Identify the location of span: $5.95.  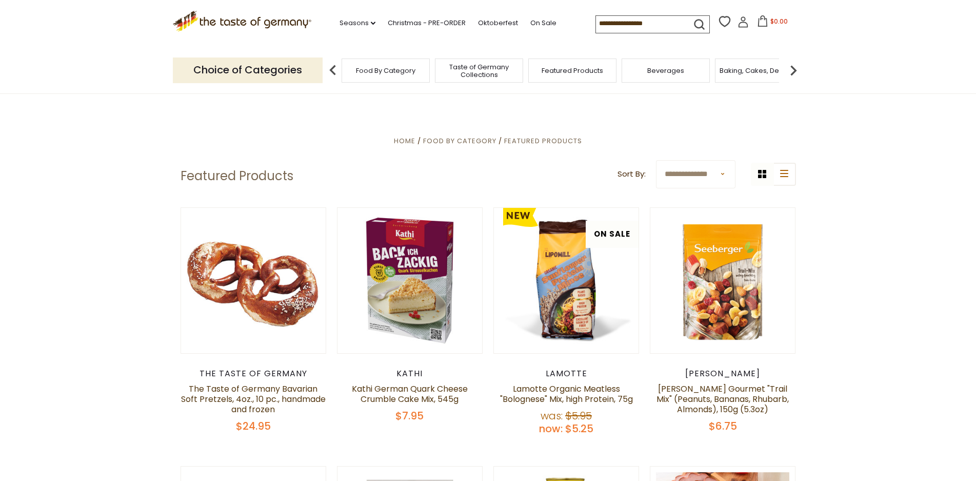
(579, 416).